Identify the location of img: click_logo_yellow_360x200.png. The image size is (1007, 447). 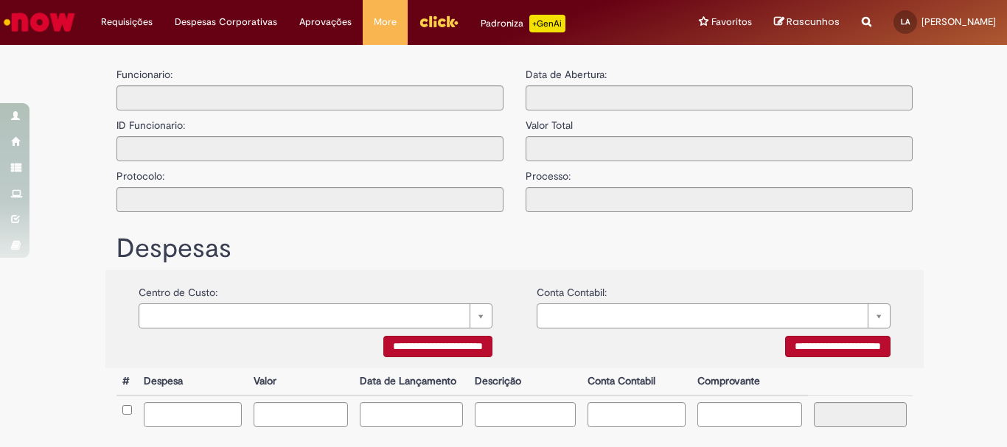
(439, 21).